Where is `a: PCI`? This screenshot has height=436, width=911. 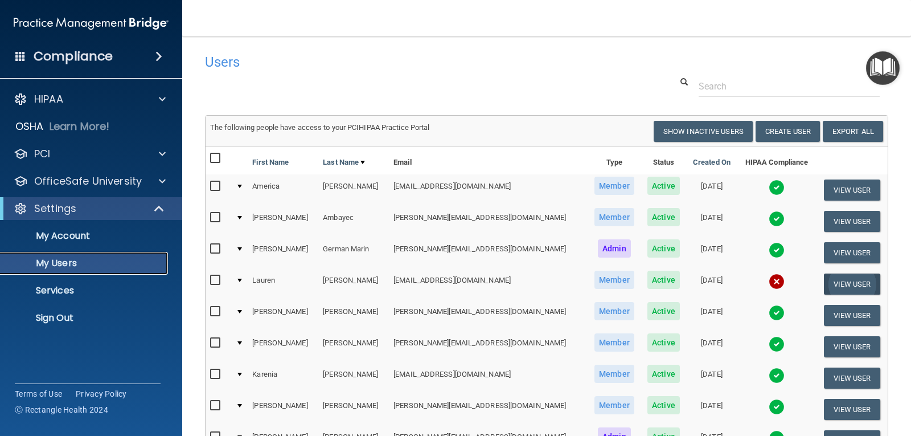
a: PCI is located at coordinates (89, 154).